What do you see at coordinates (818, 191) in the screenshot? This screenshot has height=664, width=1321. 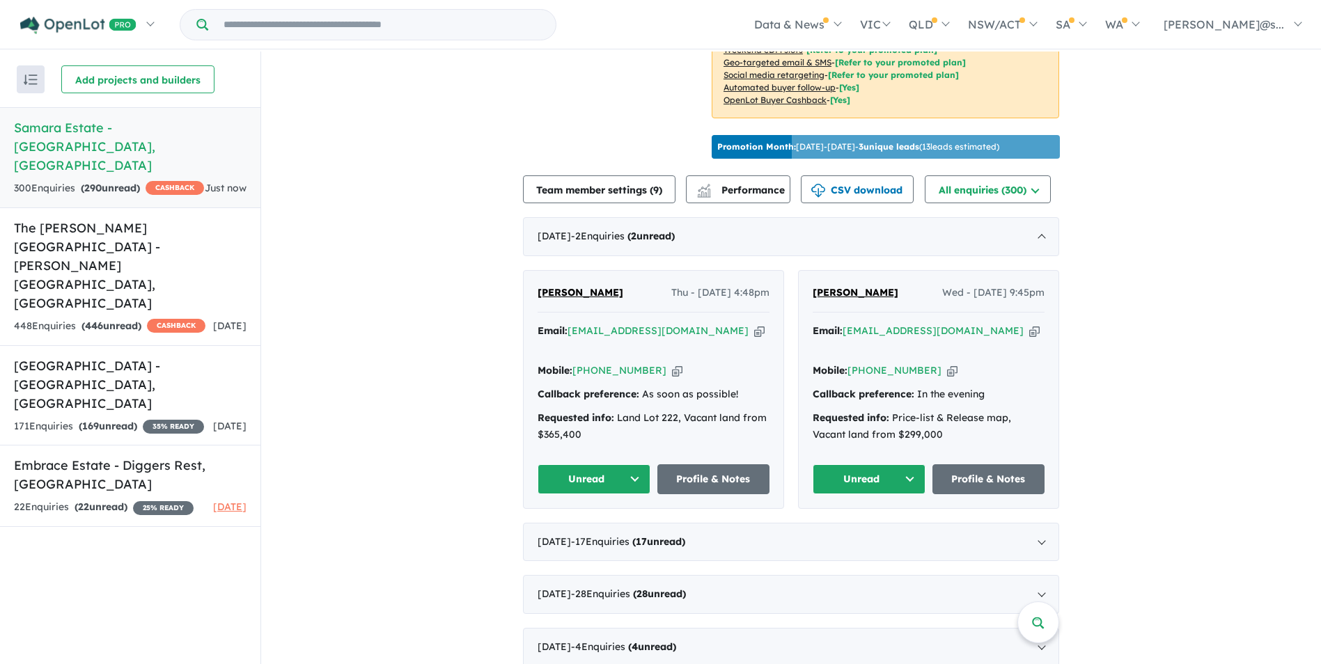 I see `img: download icon` at bounding box center [818, 191].